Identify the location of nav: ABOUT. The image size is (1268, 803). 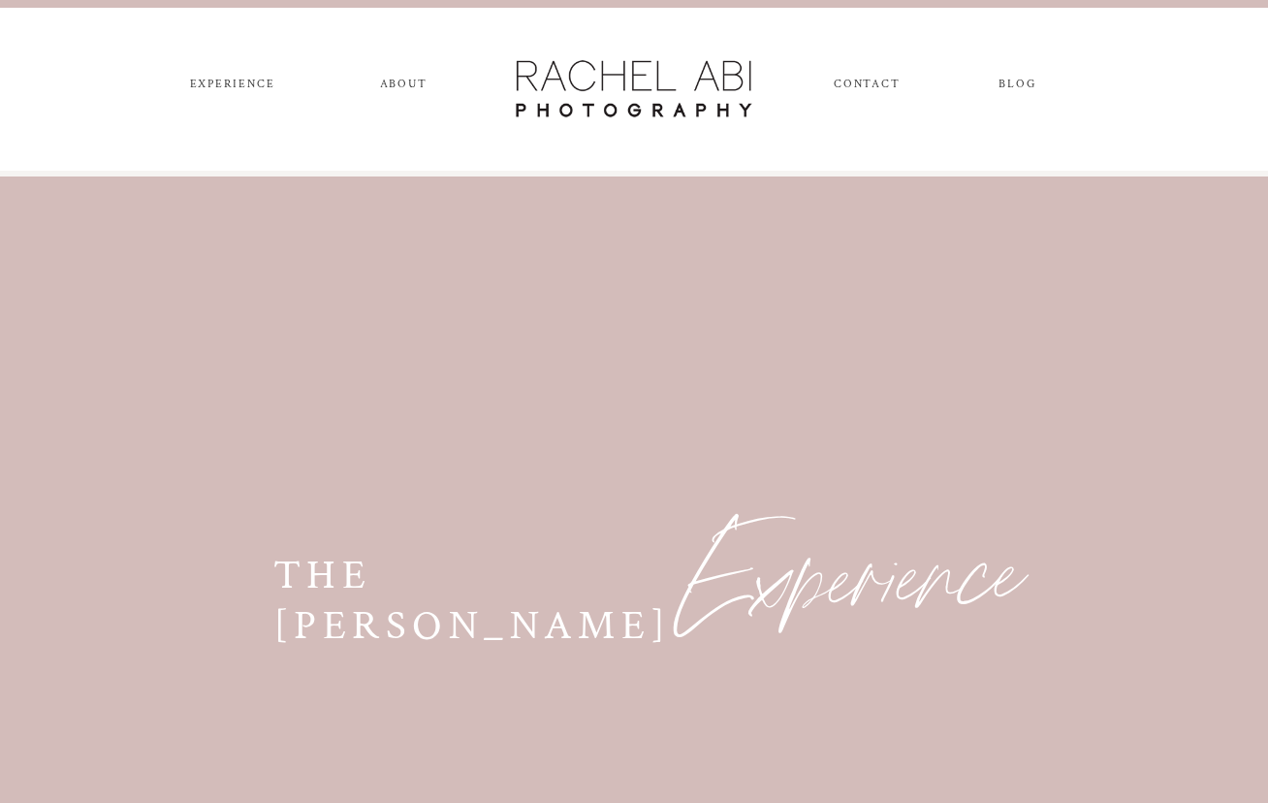
(403, 88).